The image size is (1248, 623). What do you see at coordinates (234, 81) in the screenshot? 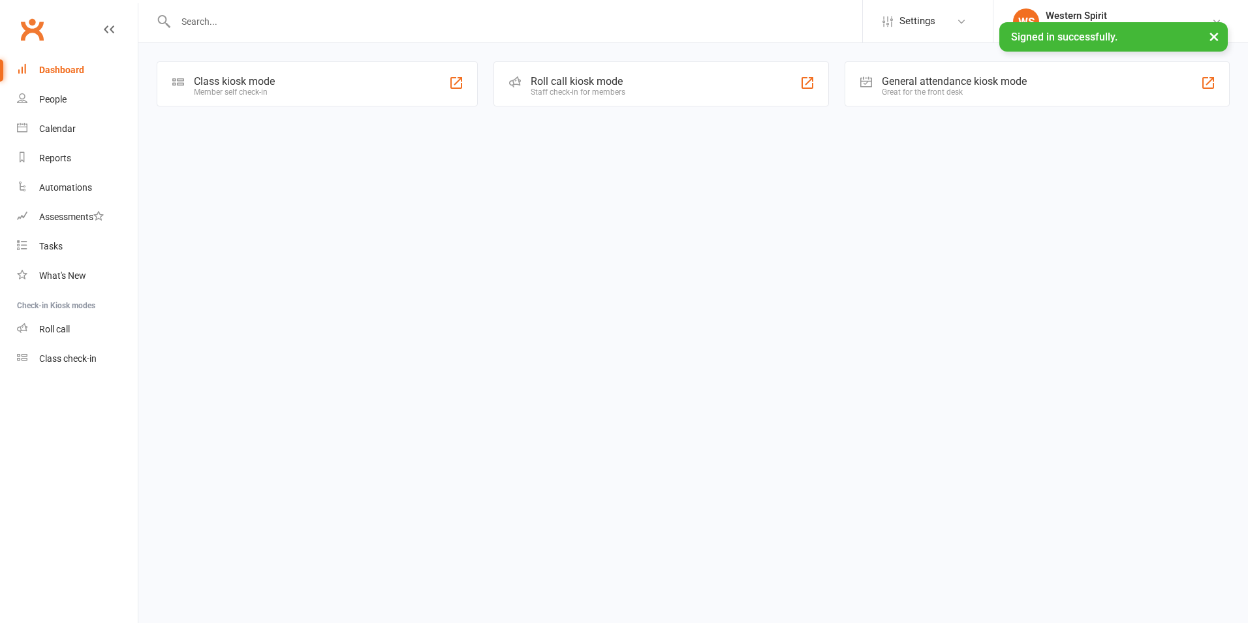
I see `div: Class kiosk mode` at bounding box center [234, 81].